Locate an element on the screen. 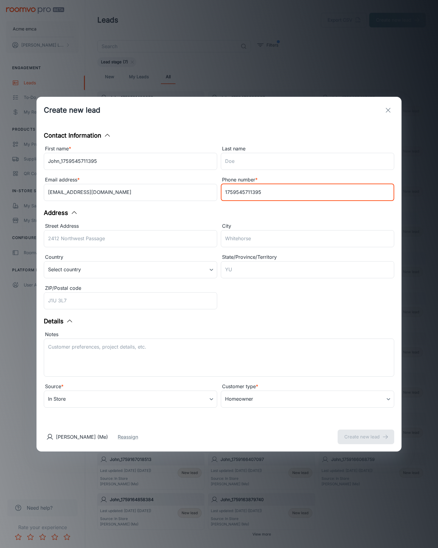 This screenshot has width=438, height=548. input: Whitehorse is located at coordinates (308, 239).